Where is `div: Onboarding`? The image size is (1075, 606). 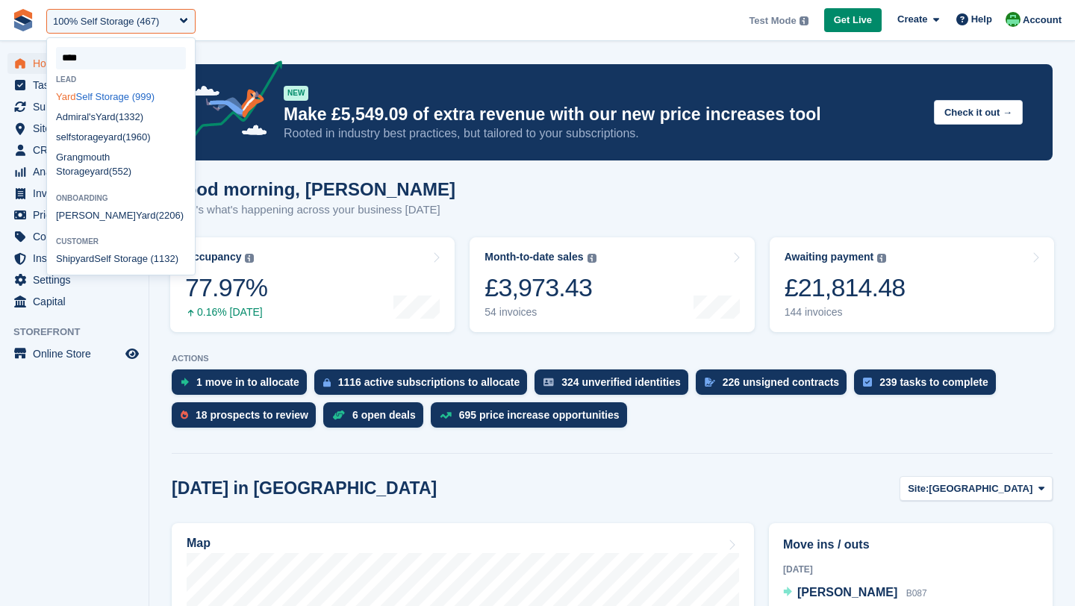 div: Onboarding is located at coordinates (121, 198).